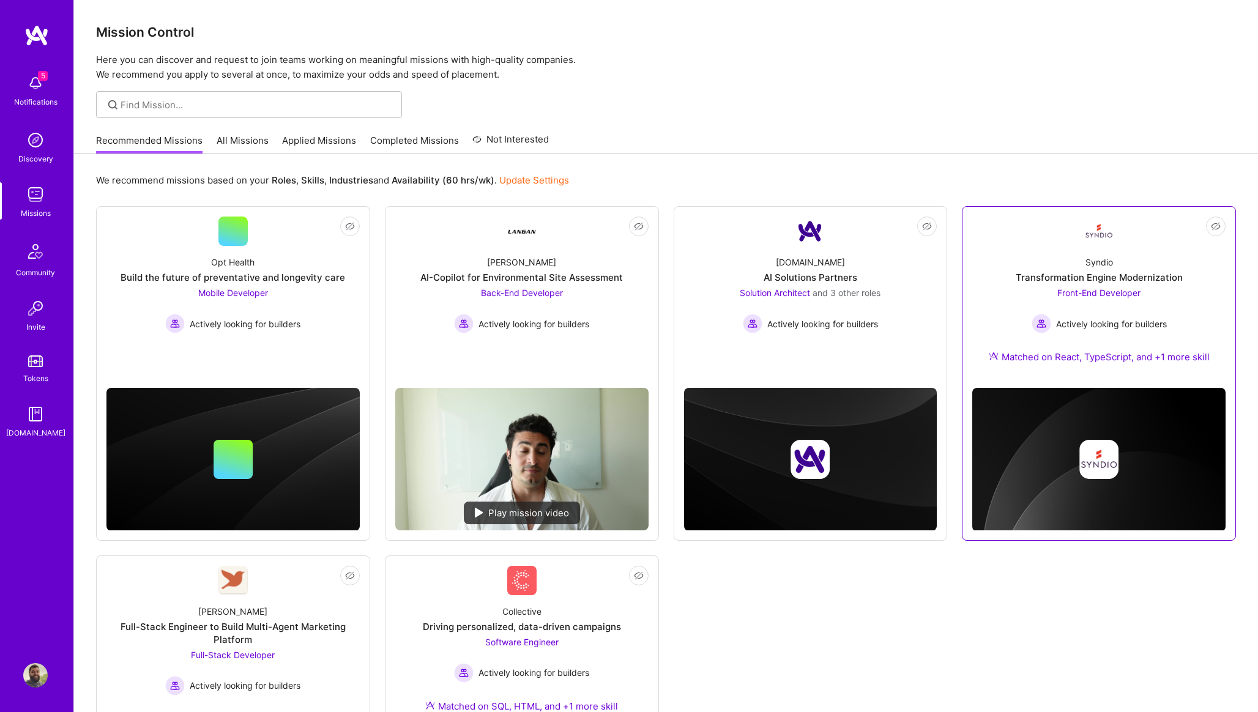  What do you see at coordinates (522, 611) in the screenshot?
I see `div: Collective` at bounding box center [522, 611].